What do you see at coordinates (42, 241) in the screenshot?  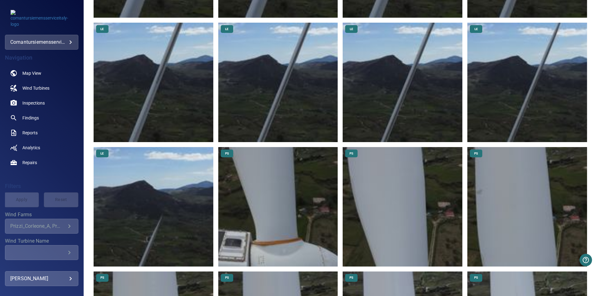 I see `label: Wind Turbine Name` at bounding box center [42, 241].